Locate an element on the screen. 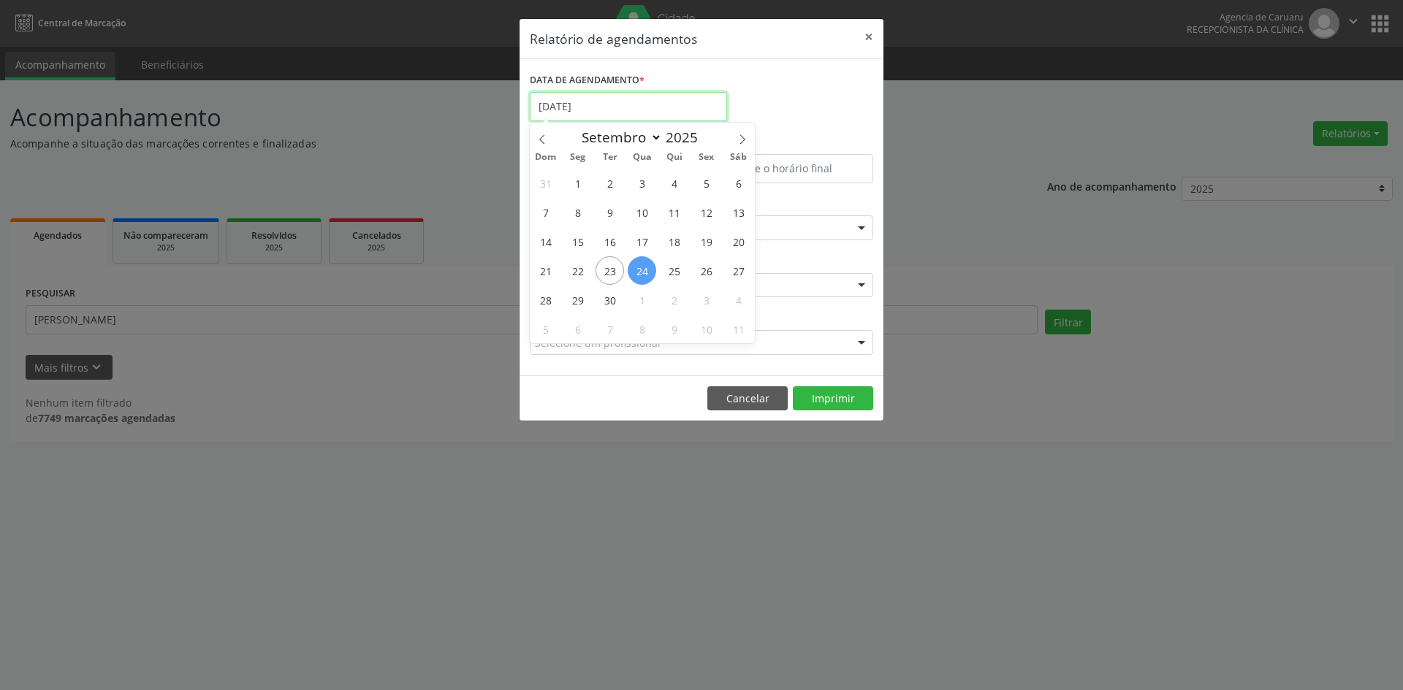 The image size is (1403, 690). span: Setembro 25, 2025 is located at coordinates (674, 270).